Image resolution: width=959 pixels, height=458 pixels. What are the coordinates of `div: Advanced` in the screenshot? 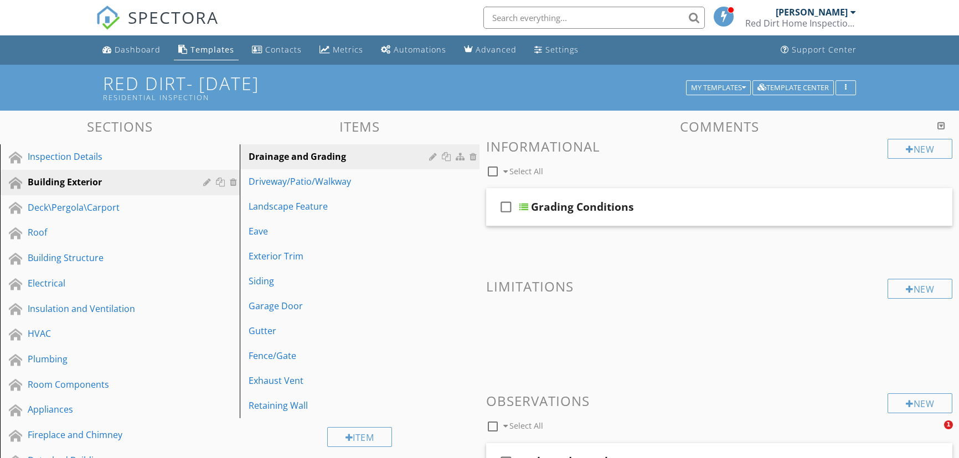 It's located at (496, 49).